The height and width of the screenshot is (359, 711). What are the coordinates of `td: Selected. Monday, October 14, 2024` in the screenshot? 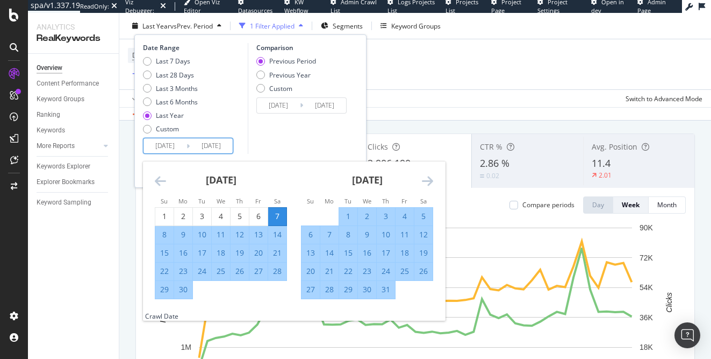 It's located at (330, 253).